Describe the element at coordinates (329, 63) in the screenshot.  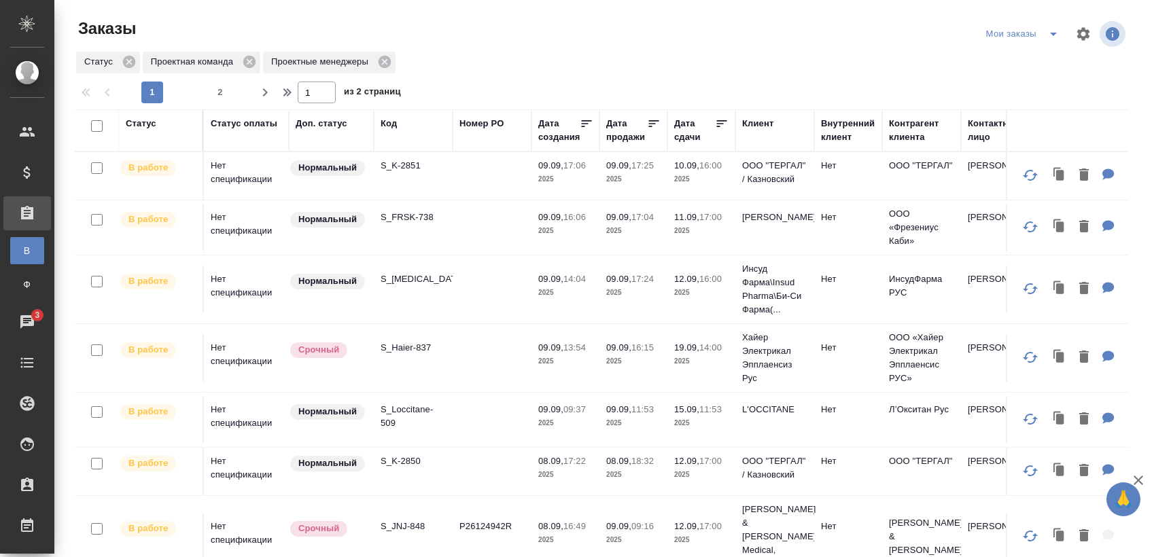
I see `div: Проектные менеджеры` at that location.